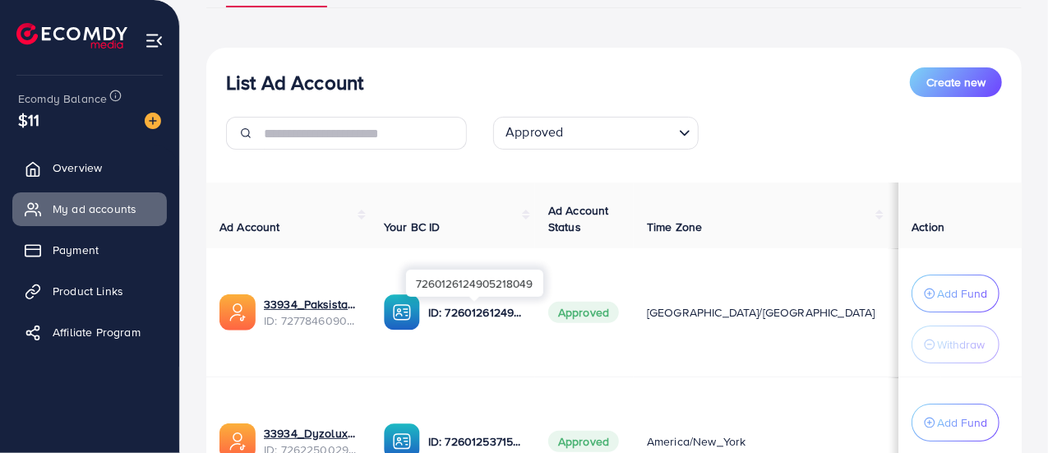 The height and width of the screenshot is (453, 1048). What do you see at coordinates (154, 40) in the screenshot?
I see `img: menu` at bounding box center [154, 40].